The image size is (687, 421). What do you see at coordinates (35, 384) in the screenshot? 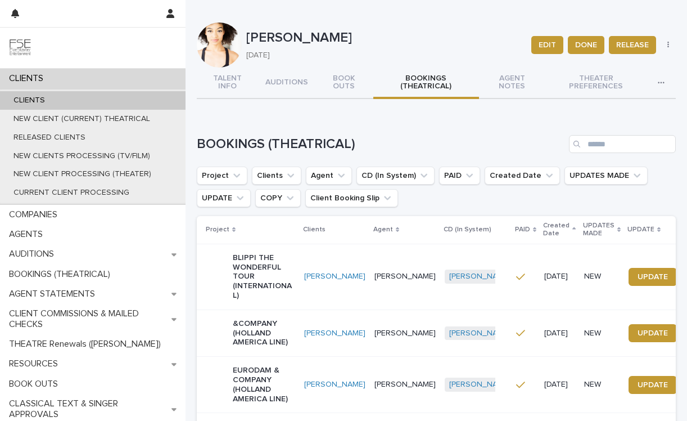
I see `p: BOOK OUTS` at bounding box center [35, 384].